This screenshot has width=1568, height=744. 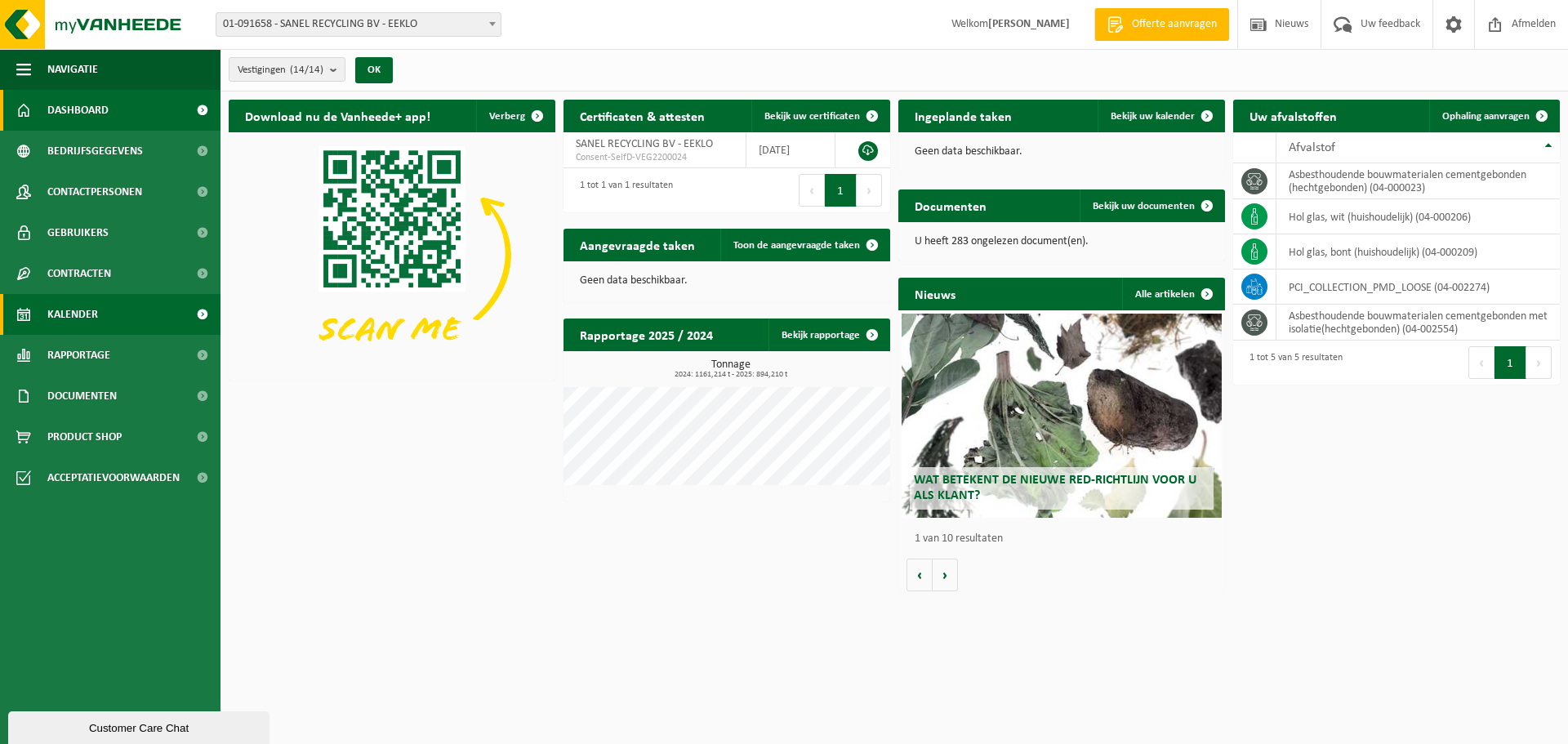 I want to click on button: Vestigingen(14/14), so click(x=287, y=69).